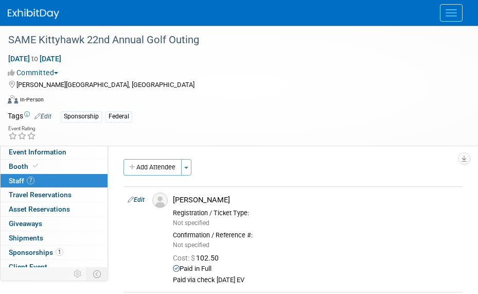 The height and width of the screenshot is (294, 478). Describe the element at coordinates (22, 129) in the screenshot. I see `div: Event Rating` at that location.